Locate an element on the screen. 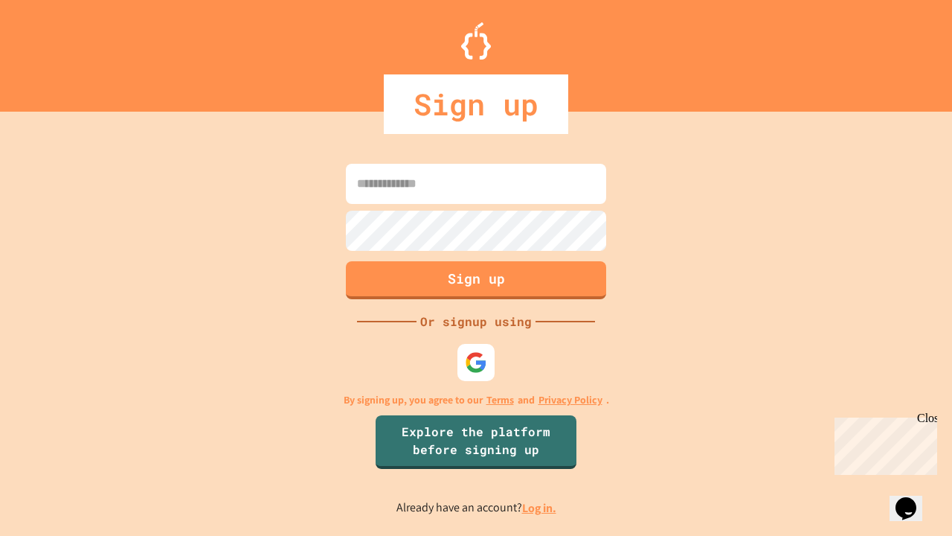 This screenshot has height=536, width=952. img: google-icon.svg is located at coordinates (476, 362).